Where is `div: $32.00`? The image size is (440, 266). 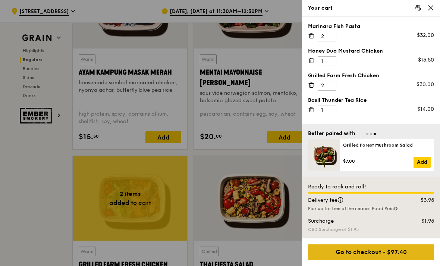
div: $32.00 is located at coordinates (425, 35).